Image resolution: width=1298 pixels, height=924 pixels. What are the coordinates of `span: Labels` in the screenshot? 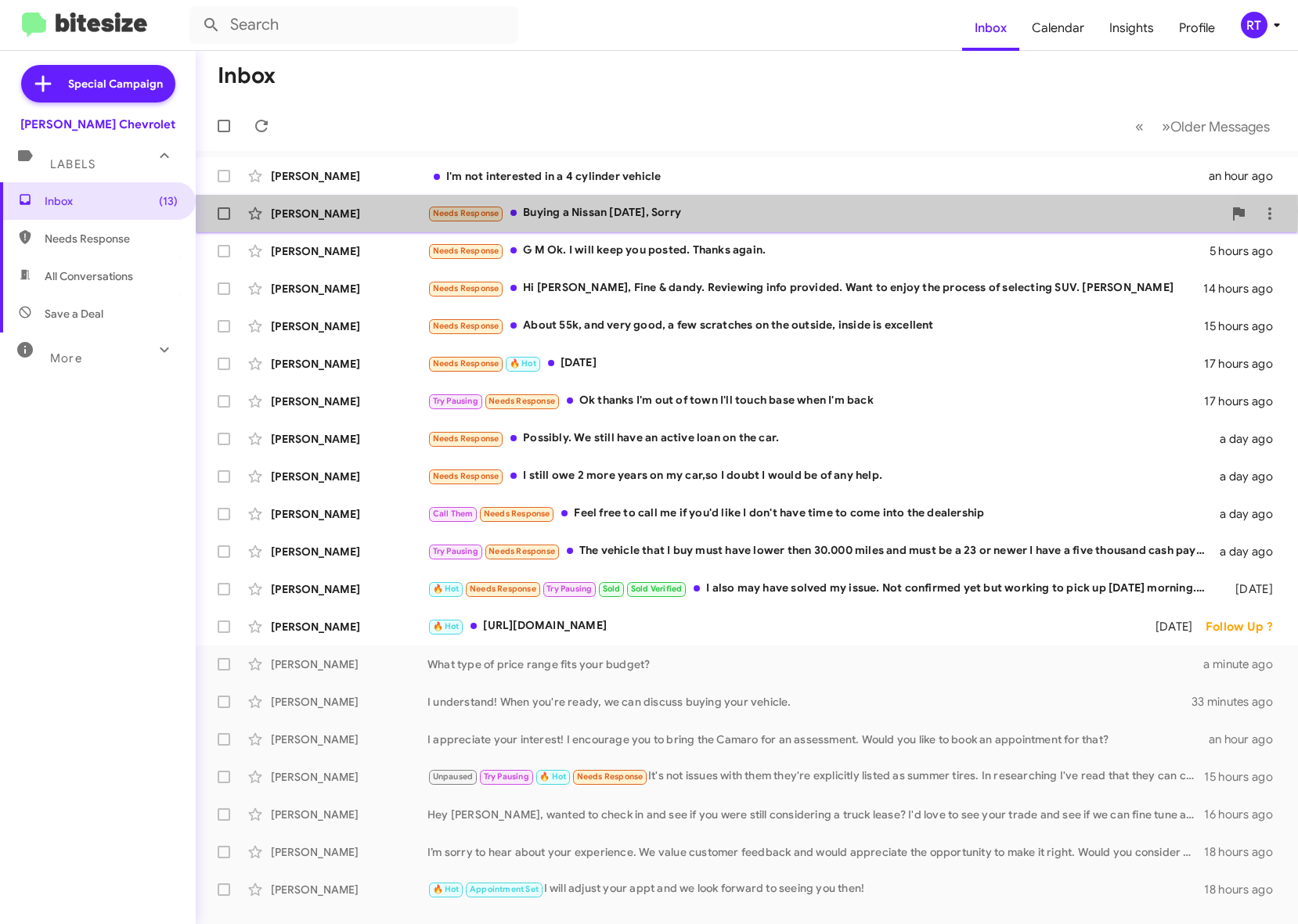 It's located at (73, 165).